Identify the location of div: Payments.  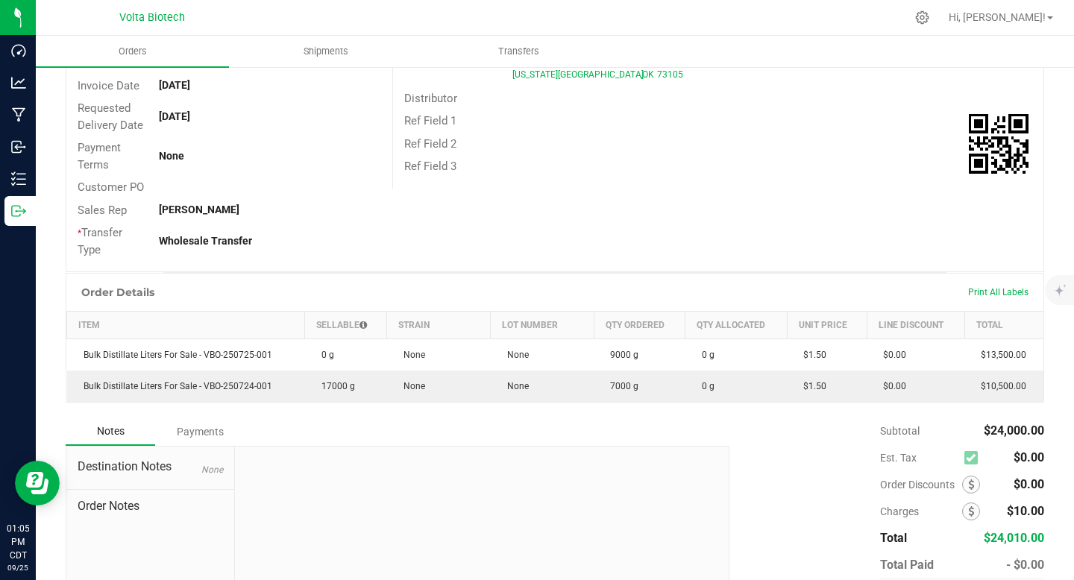
(200, 432).